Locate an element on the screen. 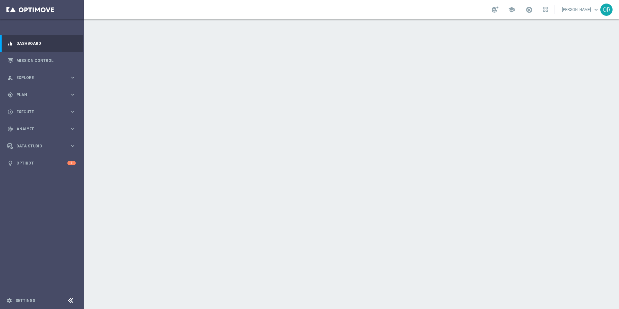  i: track_changes is located at coordinates (10, 129).